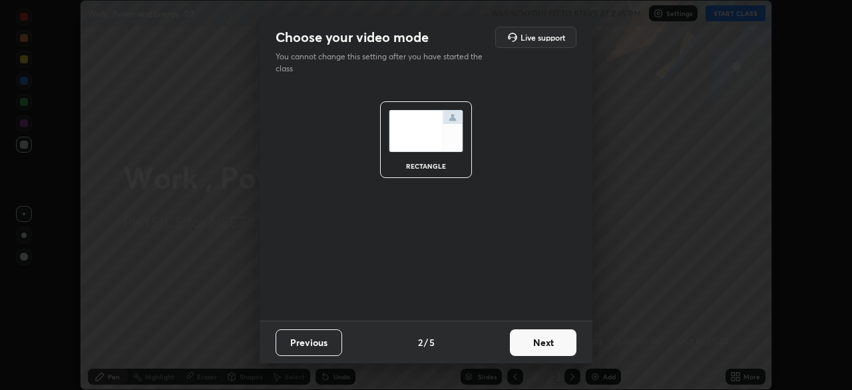 The height and width of the screenshot is (390, 852). Describe the element at coordinates (420, 342) in the screenshot. I see `h4: 2` at that location.